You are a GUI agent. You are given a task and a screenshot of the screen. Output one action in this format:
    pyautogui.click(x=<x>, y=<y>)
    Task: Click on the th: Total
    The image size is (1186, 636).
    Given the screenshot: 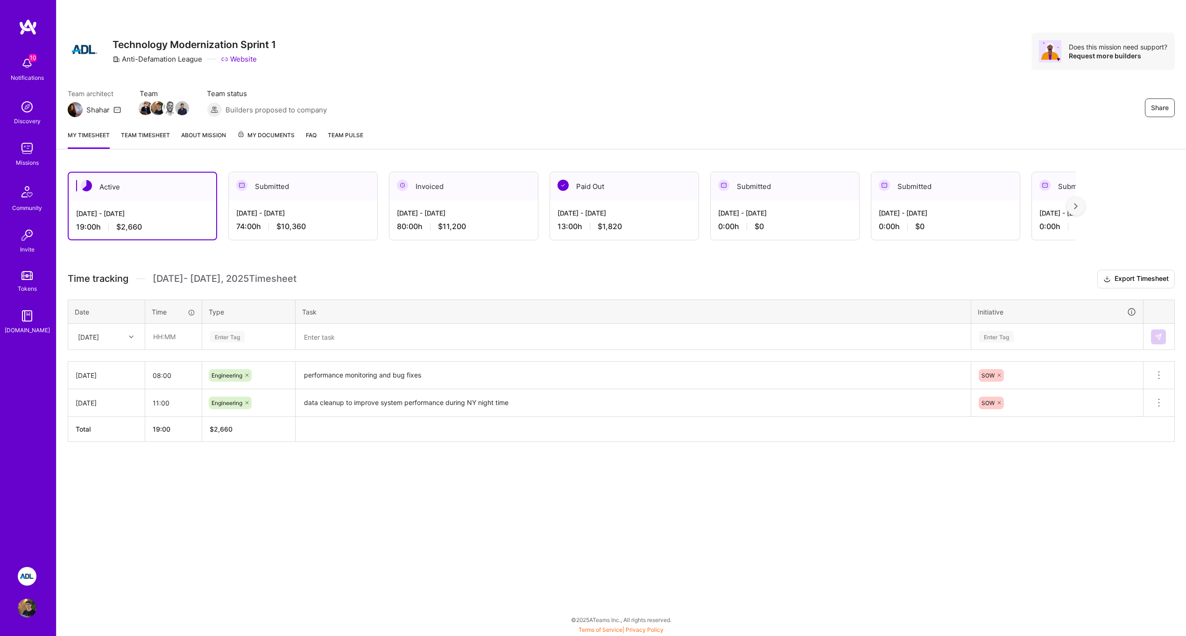 What is the action you would take?
    pyautogui.click(x=106, y=430)
    